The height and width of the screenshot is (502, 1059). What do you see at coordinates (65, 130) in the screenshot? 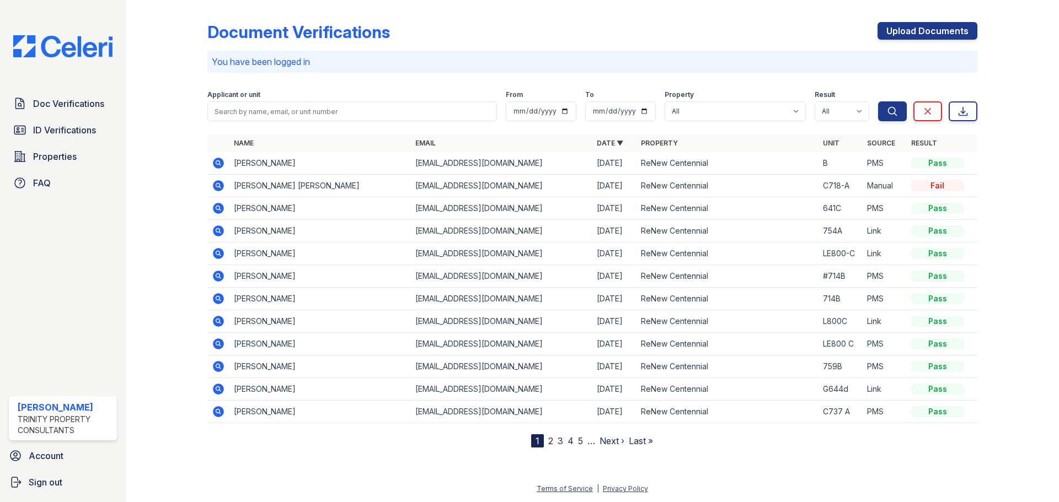
I see `span: ID Verifications` at bounding box center [65, 130].